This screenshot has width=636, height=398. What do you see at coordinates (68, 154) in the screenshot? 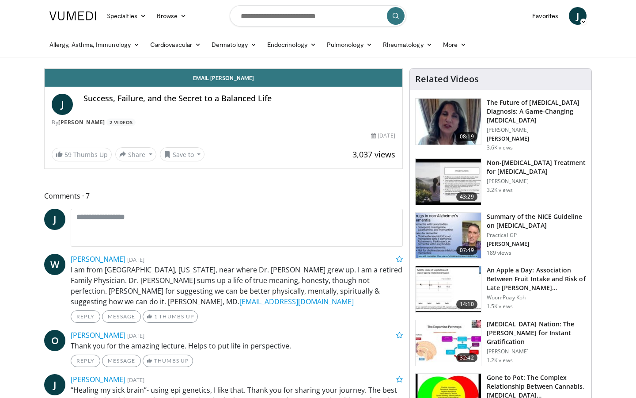
I see `span: 59` at bounding box center [68, 154].